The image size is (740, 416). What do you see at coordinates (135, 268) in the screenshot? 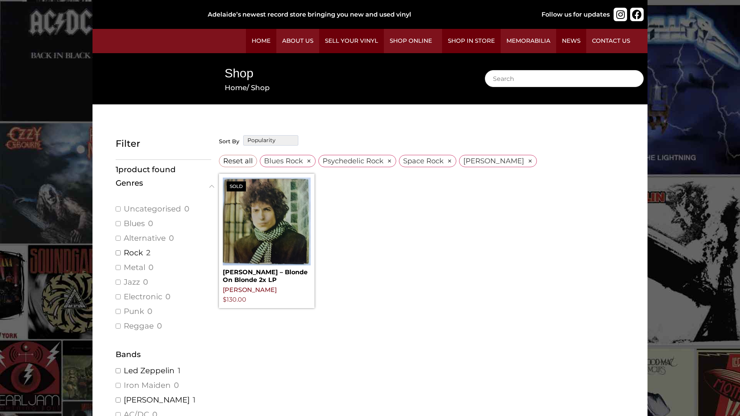
I see `a: Metal` at bounding box center [135, 268].